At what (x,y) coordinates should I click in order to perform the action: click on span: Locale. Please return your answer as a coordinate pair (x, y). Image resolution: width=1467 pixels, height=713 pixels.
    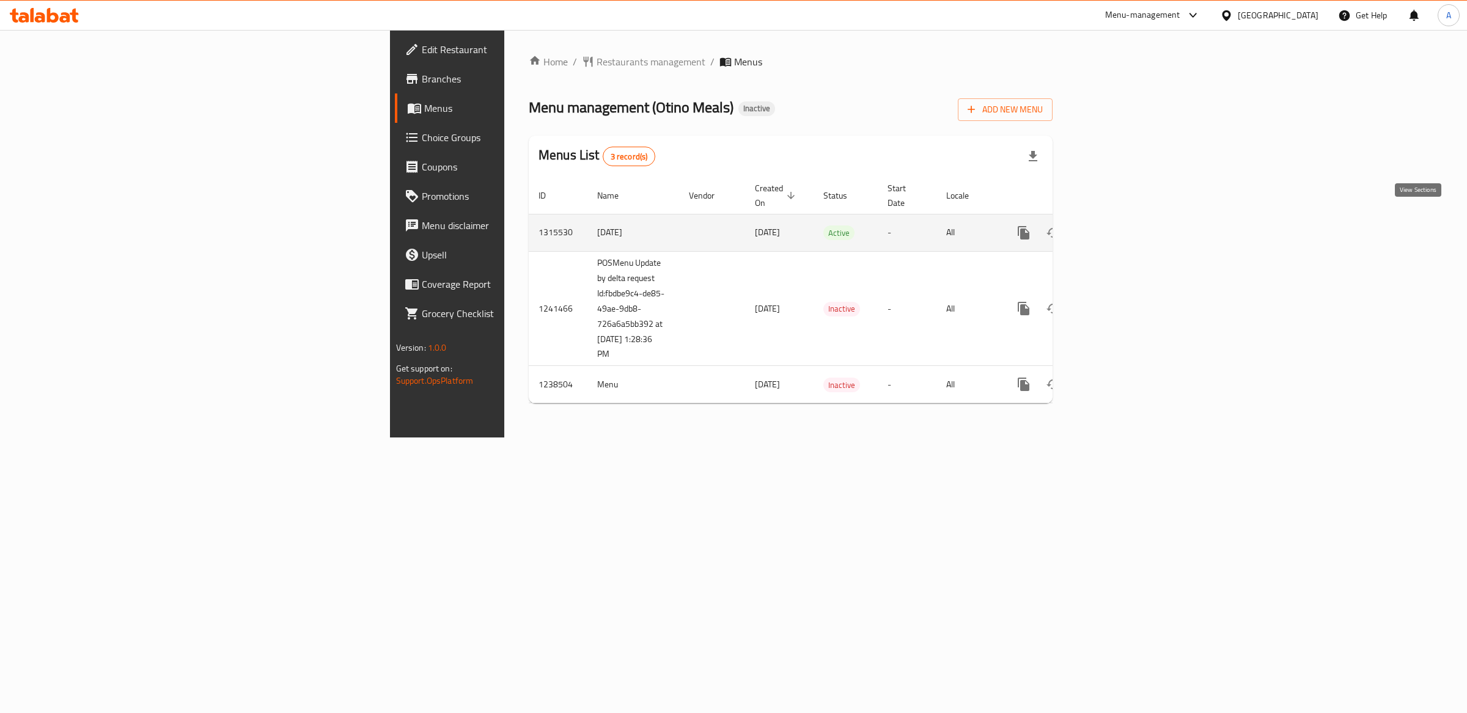
    Looking at the image, I should click on (965, 196).